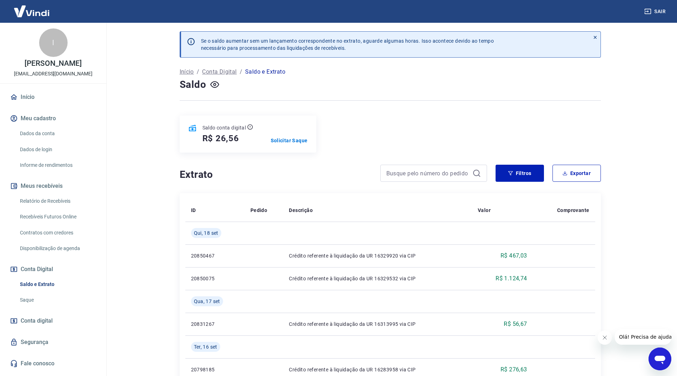 This screenshot has height=376, width=677. Describe the element at coordinates (53, 43) in the screenshot. I see `div: l` at that location.